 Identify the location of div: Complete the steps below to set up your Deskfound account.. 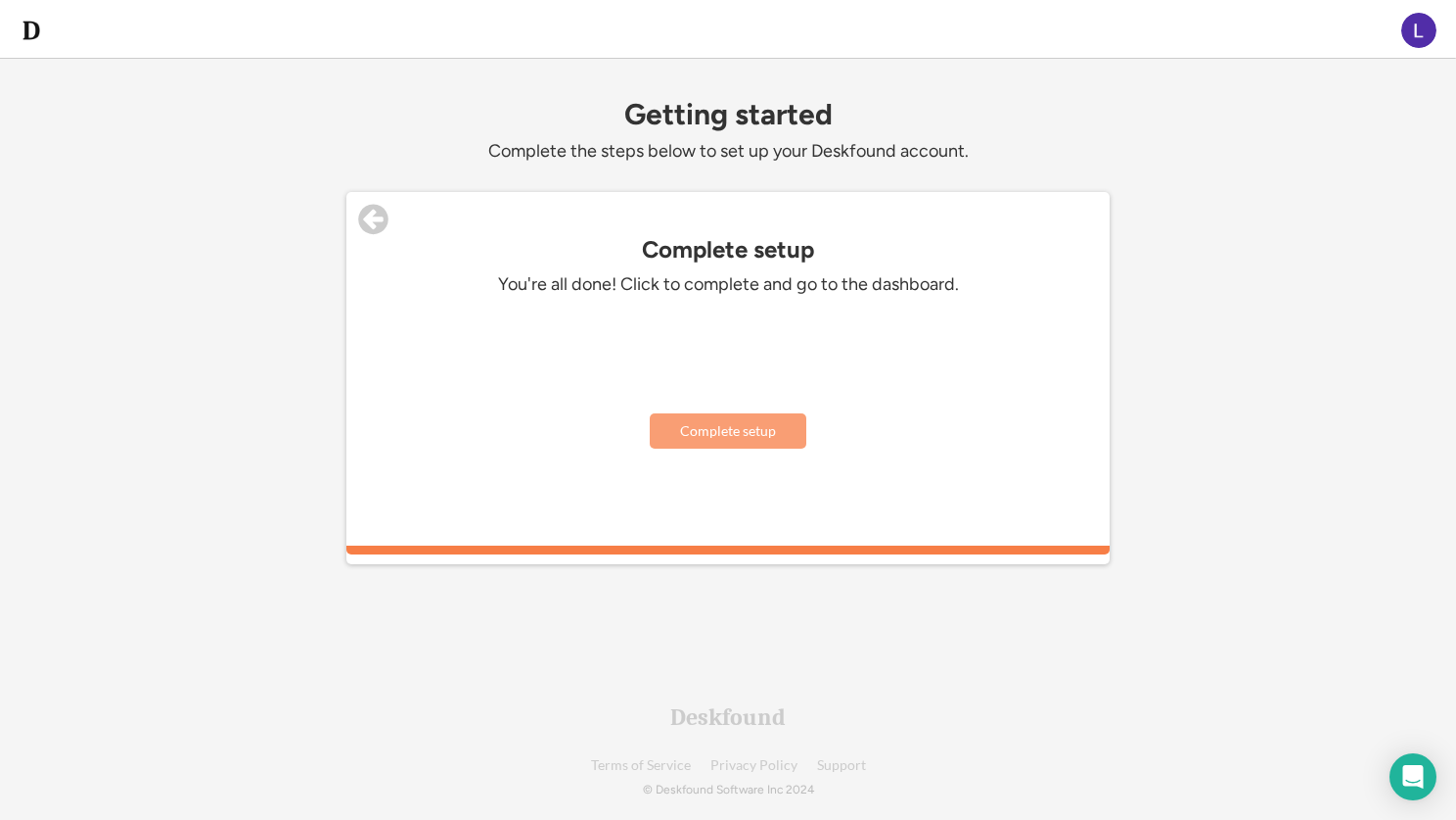
(728, 150).